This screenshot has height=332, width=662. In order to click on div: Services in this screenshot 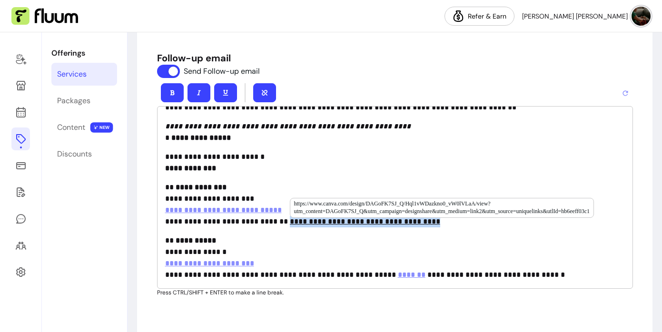, I will do `click(72, 74)`.